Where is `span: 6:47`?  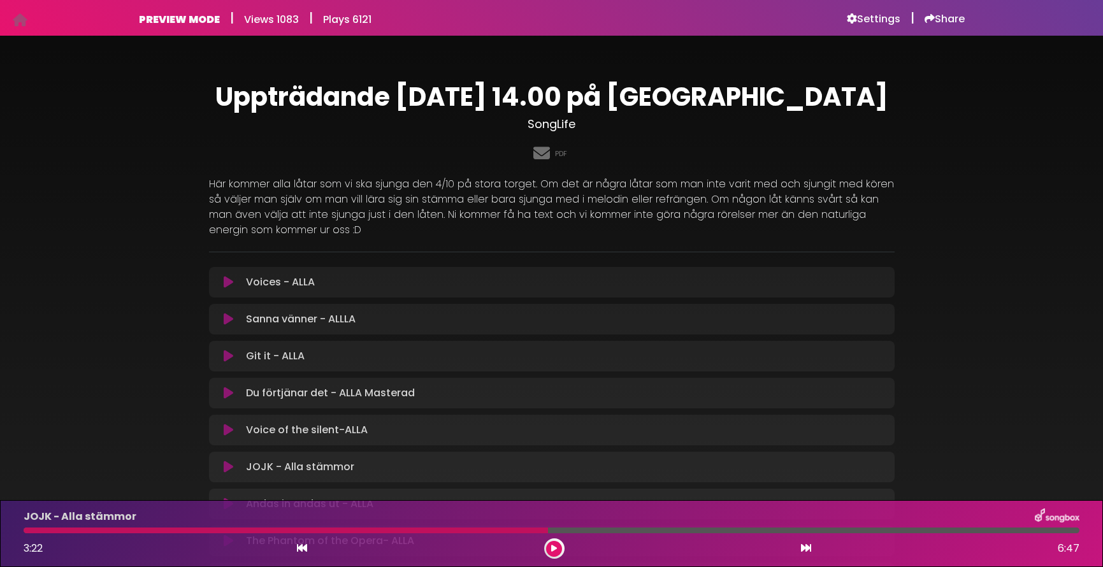
span: 6:47 is located at coordinates (1068, 548).